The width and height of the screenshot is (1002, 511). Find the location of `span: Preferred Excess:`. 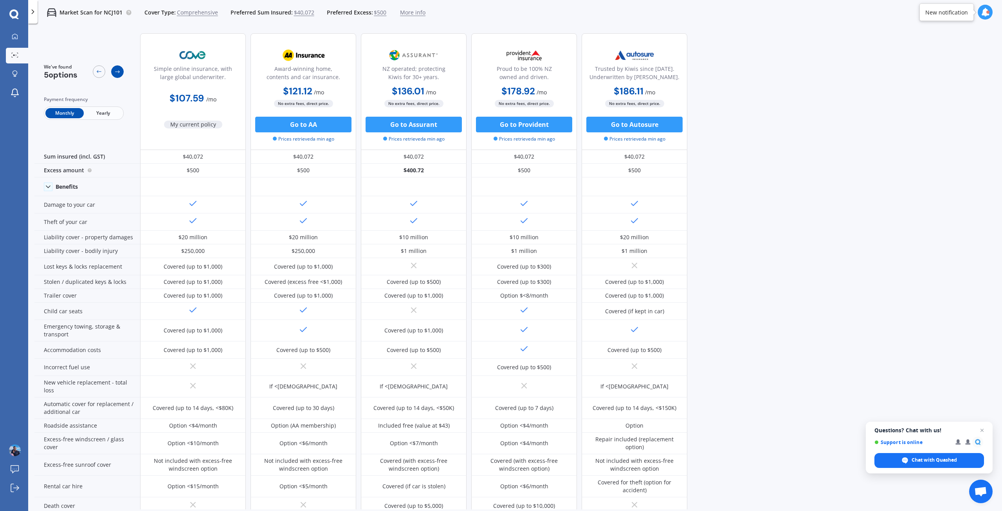

span: Preferred Excess: is located at coordinates (350, 13).